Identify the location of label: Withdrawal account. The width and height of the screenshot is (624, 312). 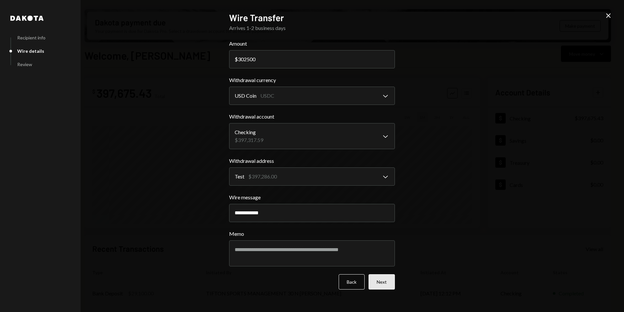
(312, 116).